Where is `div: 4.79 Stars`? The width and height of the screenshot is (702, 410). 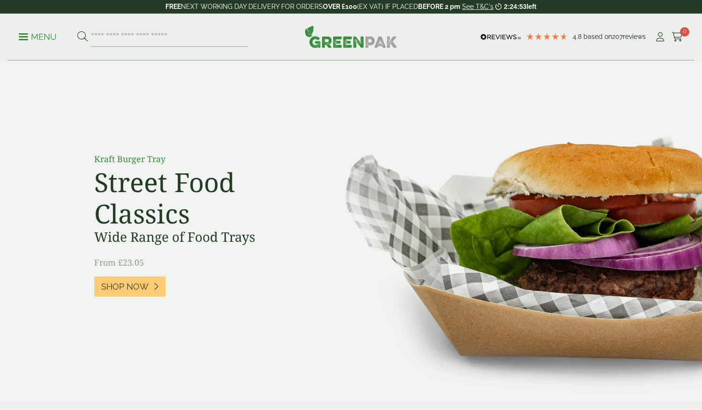 div: 4.79 Stars is located at coordinates (547, 37).